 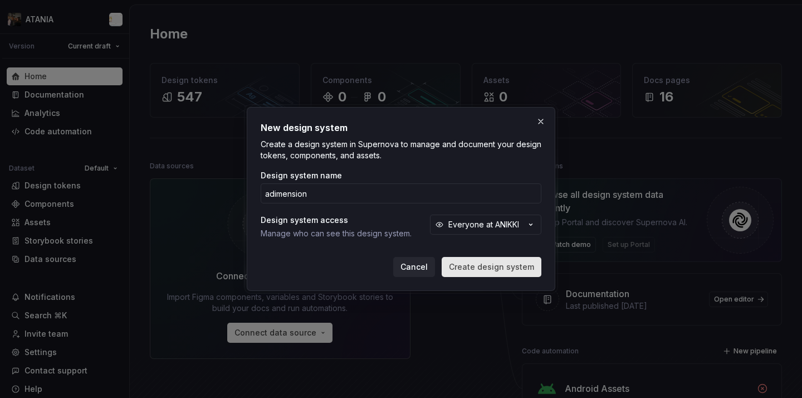 What do you see at coordinates (340, 233) in the screenshot?
I see `span: Manage who can see this design system.` at bounding box center [340, 233].